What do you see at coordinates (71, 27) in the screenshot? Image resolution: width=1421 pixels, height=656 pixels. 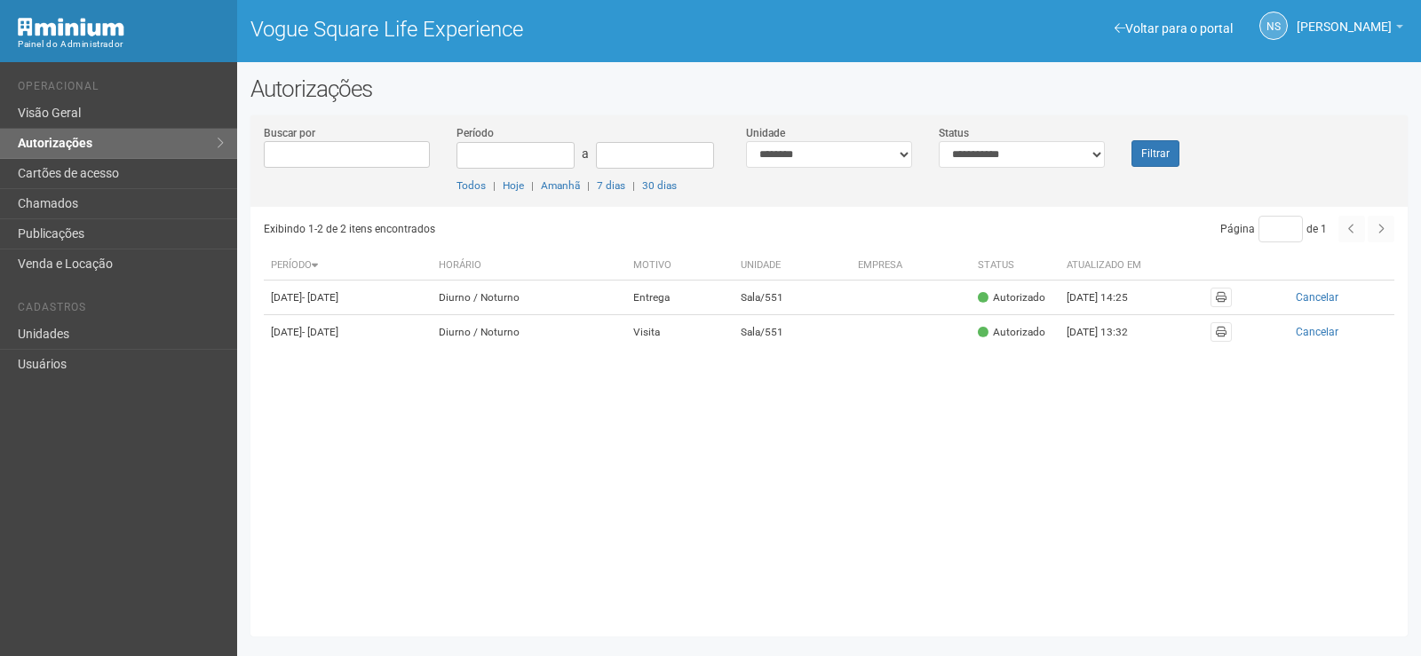 I see `img: Minium` at bounding box center [71, 27].